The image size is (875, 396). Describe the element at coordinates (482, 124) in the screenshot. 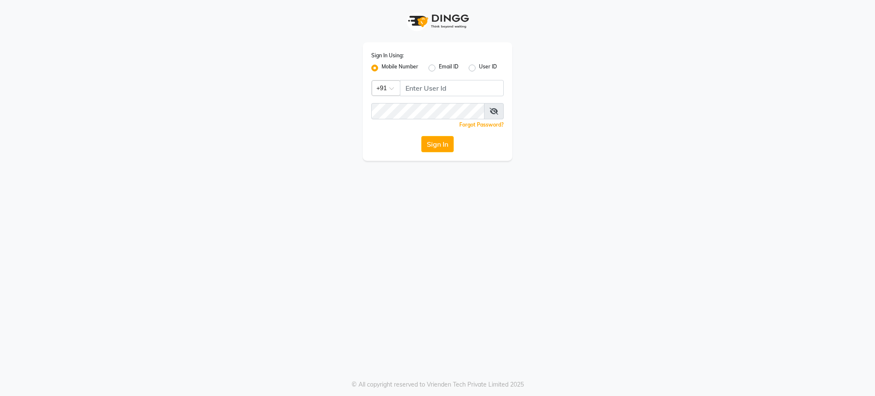

I see `a: Forgot Password?` at that location.